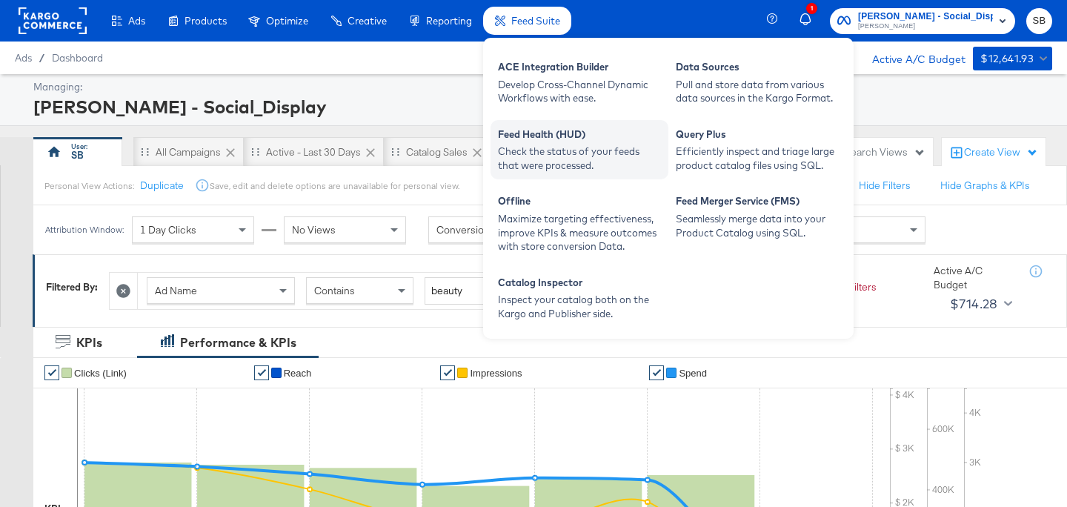 Image resolution: width=1067 pixels, height=507 pixels. Describe the element at coordinates (298, 373) in the screenshot. I see `span: Reach` at that location.